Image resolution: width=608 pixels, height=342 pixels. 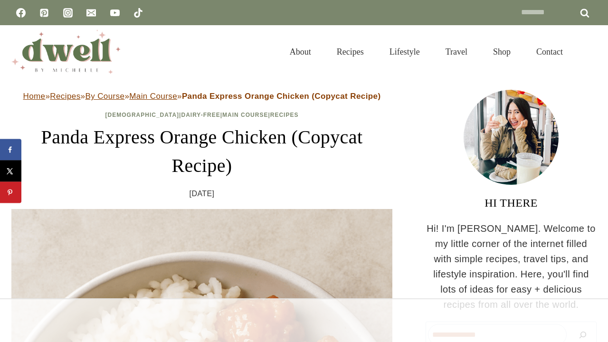 What do you see at coordinates (104, 96) in the screenshot?
I see `a: By Course` at bounding box center [104, 96].